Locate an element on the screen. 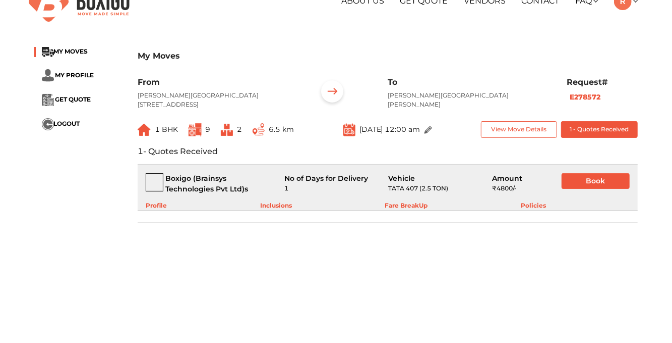 The width and height of the screenshot is (672, 343). h6: Request# is located at coordinates (602, 82).